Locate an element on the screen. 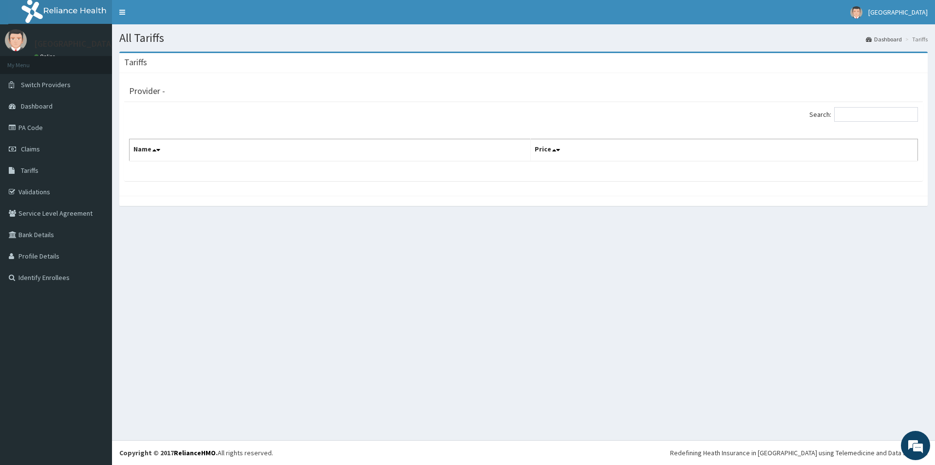 This screenshot has height=465, width=935. input: Search: is located at coordinates (876, 114).